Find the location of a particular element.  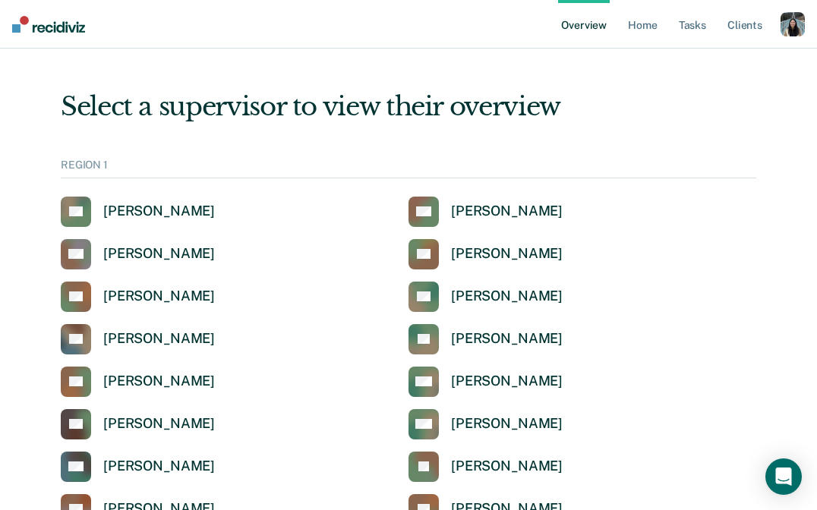

div: Open Intercom Messenger is located at coordinates (784, 477).